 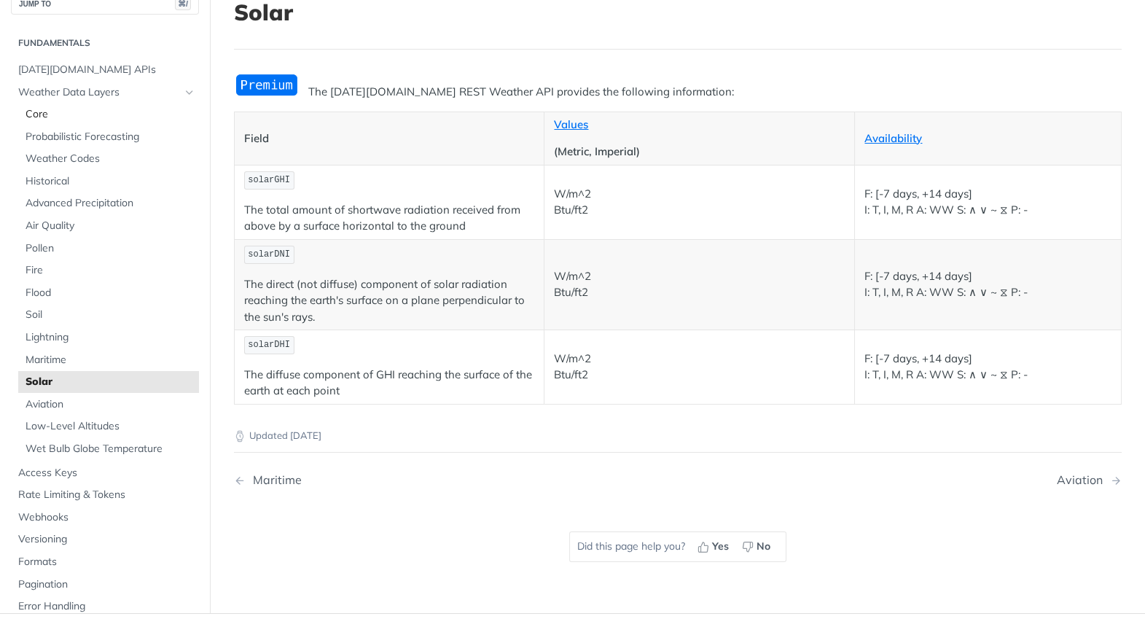 What do you see at coordinates (109, 203) in the screenshot?
I see `a: Advanced Precipitation` at bounding box center [109, 203].